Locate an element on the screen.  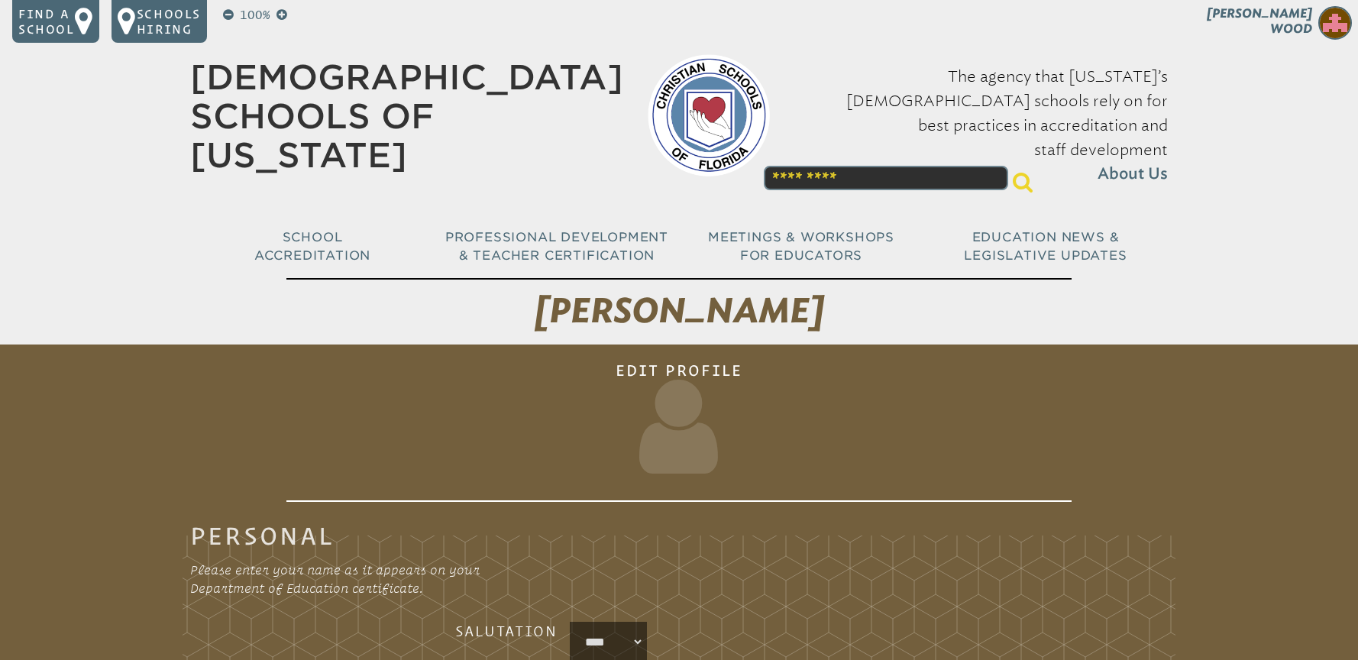
p: 100% is located at coordinates (255, 15).